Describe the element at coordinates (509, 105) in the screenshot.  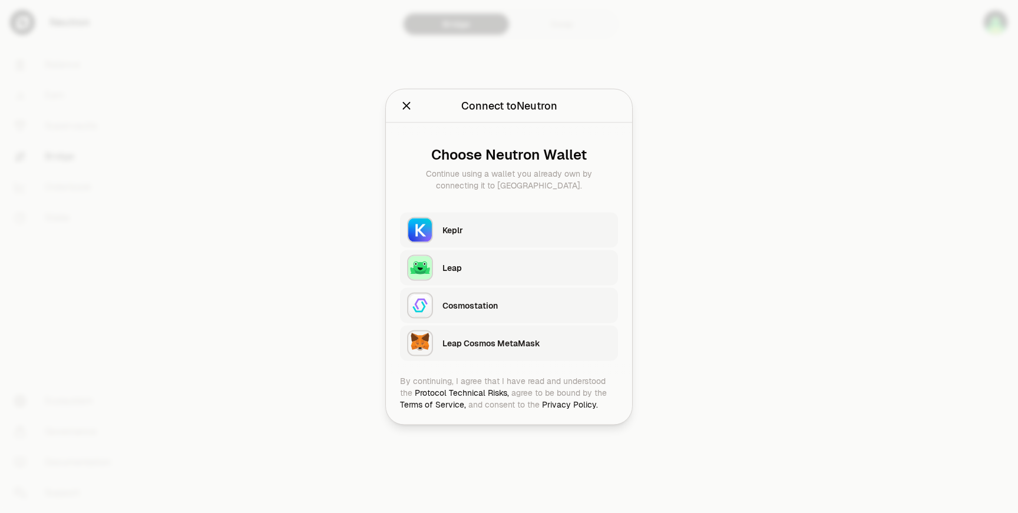
I see `div: Connect to Neutron` at that location.